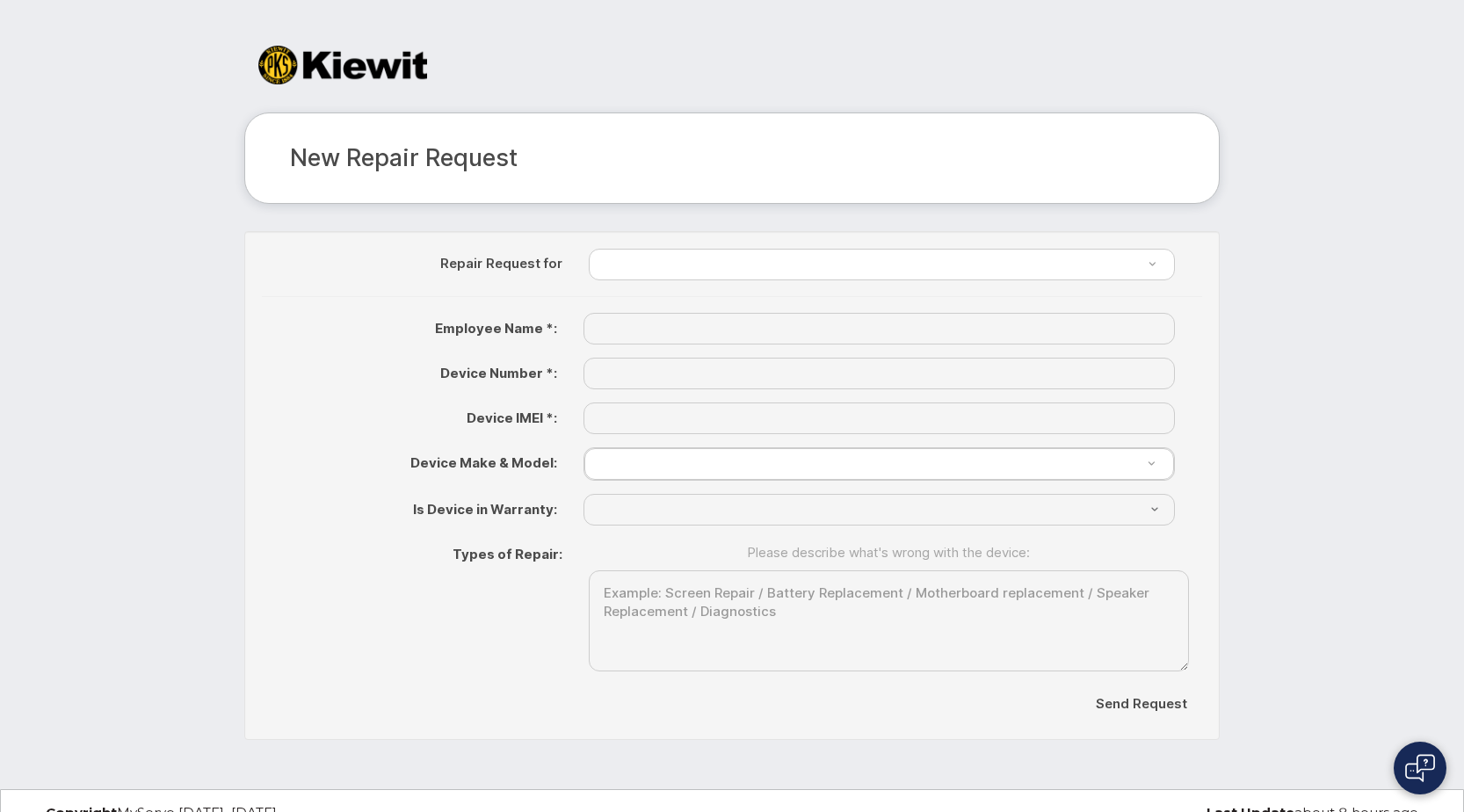  What do you see at coordinates (1420, 768) in the screenshot?
I see `img: Open chat` at bounding box center [1420, 768].